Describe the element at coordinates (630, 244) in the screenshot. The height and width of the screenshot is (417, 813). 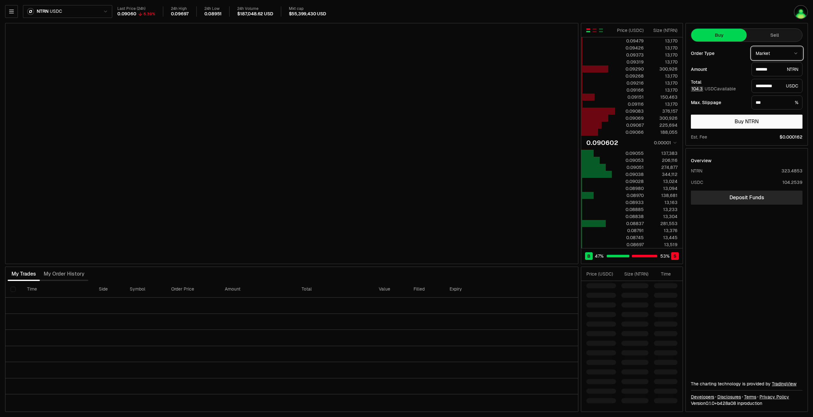
I see `div: 0.08697` at that location.